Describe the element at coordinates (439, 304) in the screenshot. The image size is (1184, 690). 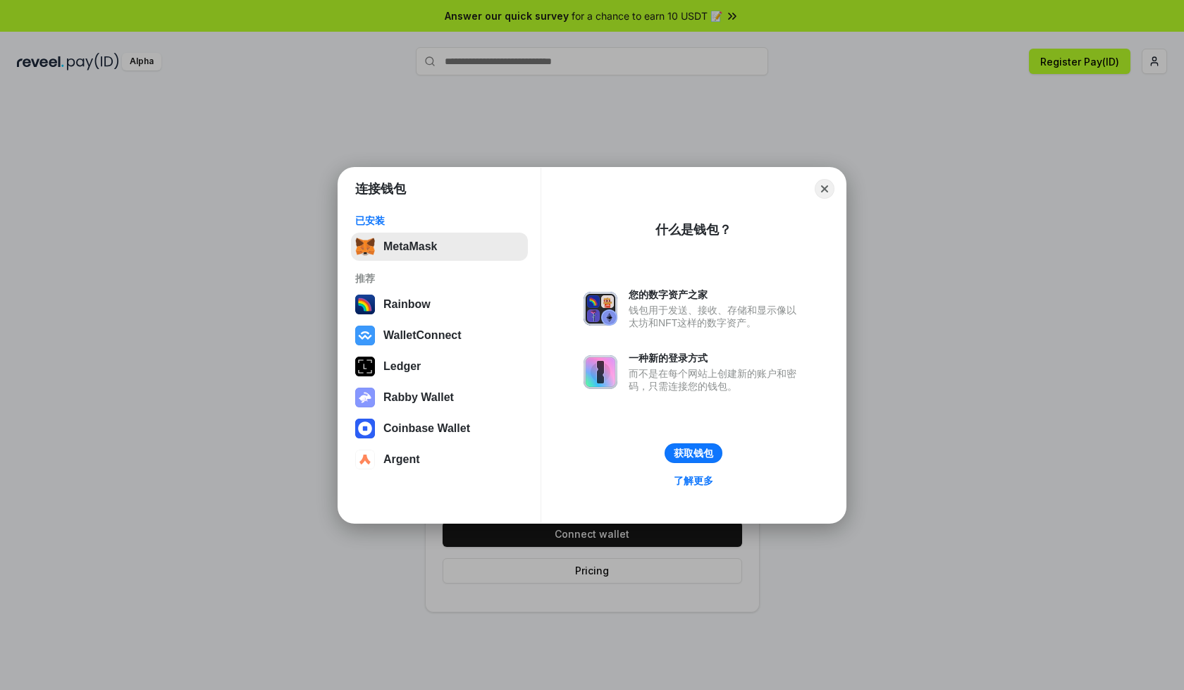
I see `button: Rainbow` at that location.